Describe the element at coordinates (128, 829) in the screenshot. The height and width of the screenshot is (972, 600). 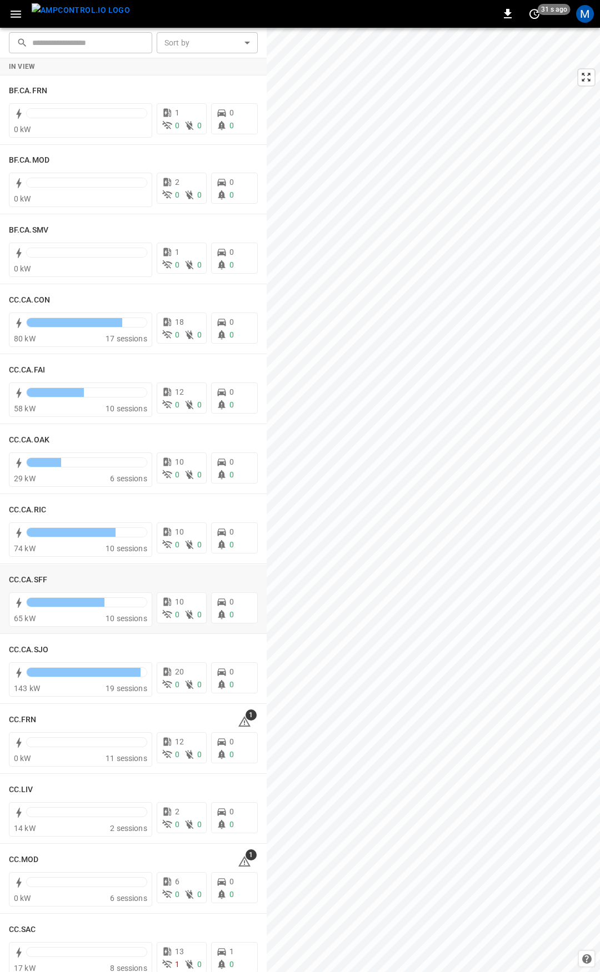
I see `span: 2 sessions` at that location.